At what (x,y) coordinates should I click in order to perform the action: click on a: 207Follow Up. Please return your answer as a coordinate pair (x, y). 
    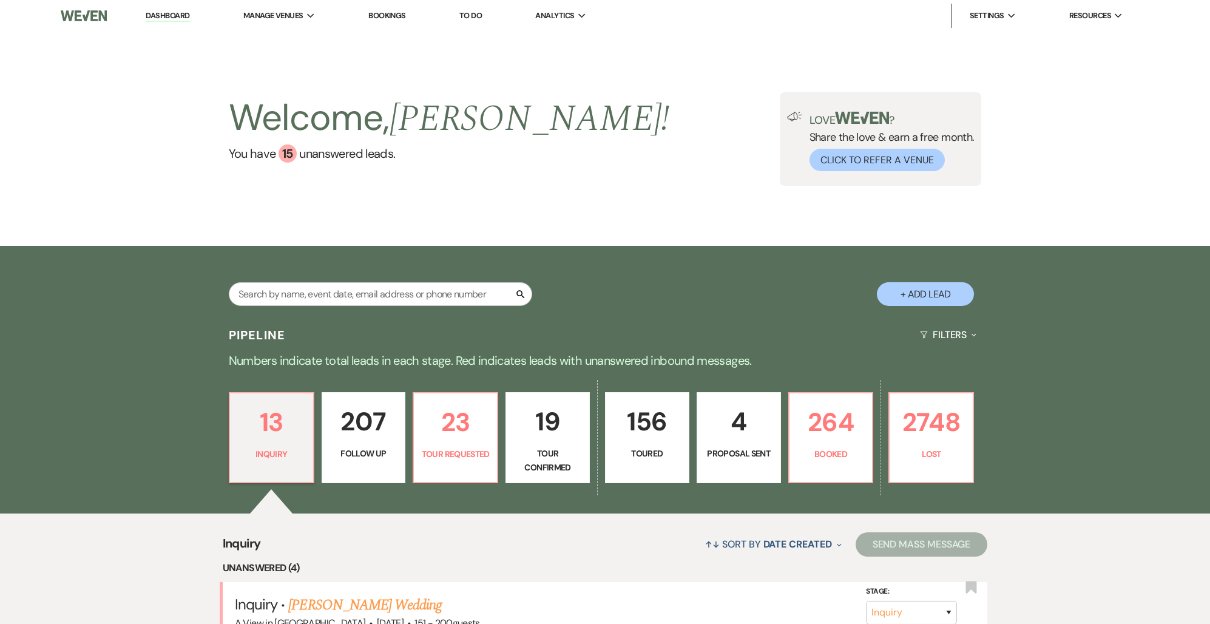
    Looking at the image, I should click on (364, 438).